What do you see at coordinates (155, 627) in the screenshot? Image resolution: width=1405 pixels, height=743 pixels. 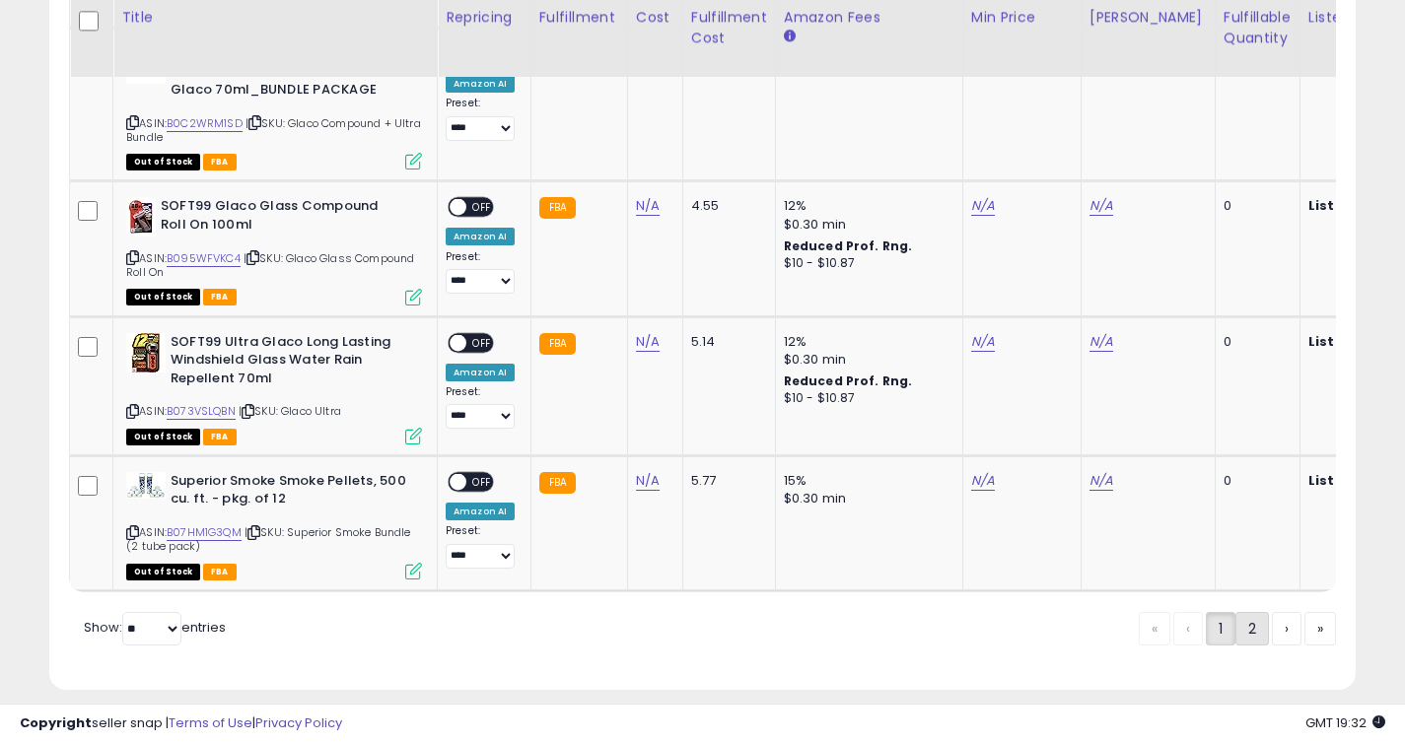 I see `span: Show: entries` at bounding box center [155, 627].